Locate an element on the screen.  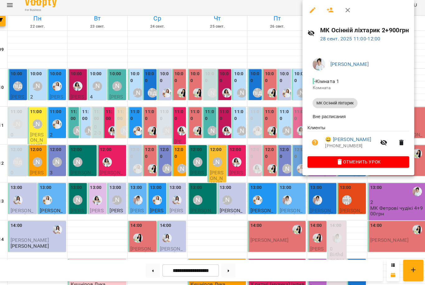
ul: Клиенты is located at coordinates (357, 143).